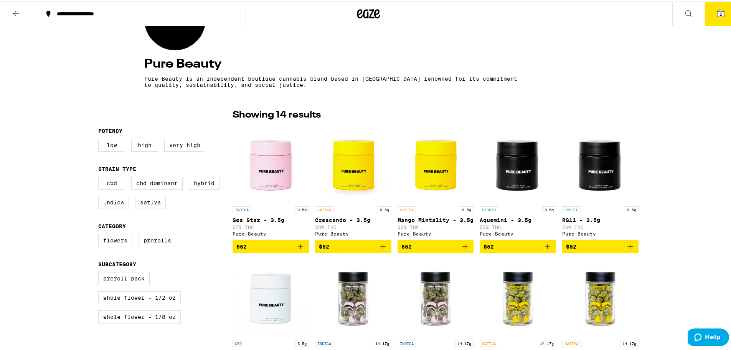 The image size is (731, 350). I want to click on img: Pure Beauty - Cherry Tart Smalls - 14.17g, so click(436, 296).